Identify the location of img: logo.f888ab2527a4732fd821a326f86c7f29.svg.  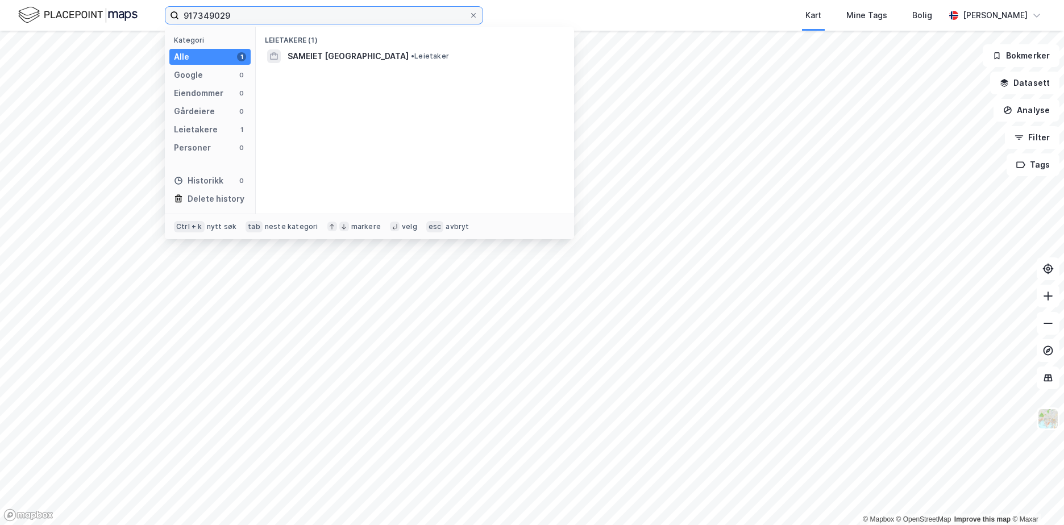
(78, 15).